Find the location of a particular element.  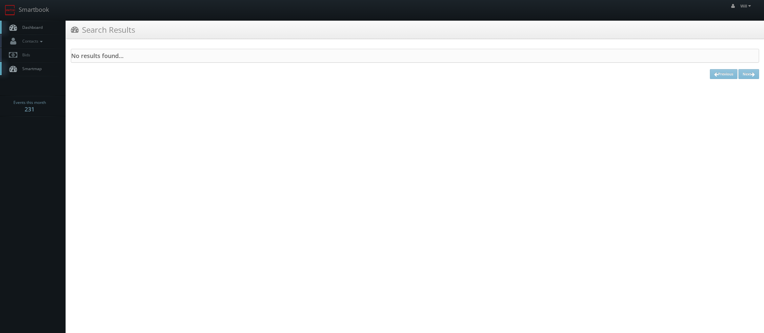

strong: 231 is located at coordinates (29, 109).